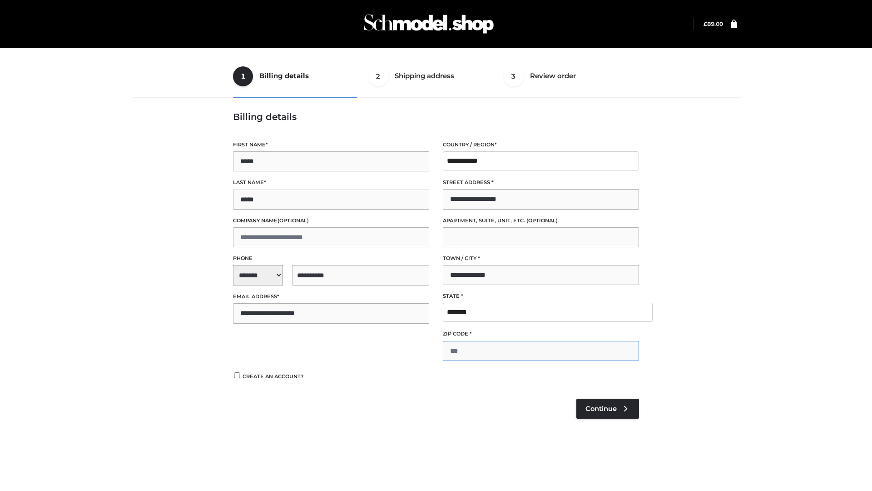  I want to click on label: Company name, so click(331, 220).